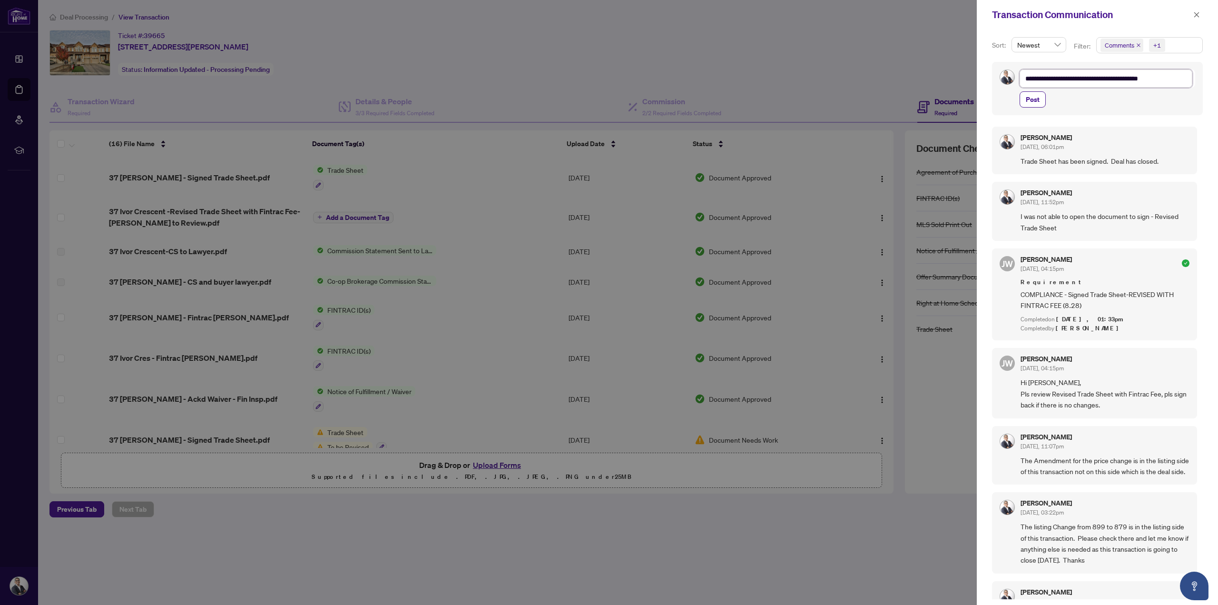  I want to click on div: Transaction Communication, so click(1091, 15).